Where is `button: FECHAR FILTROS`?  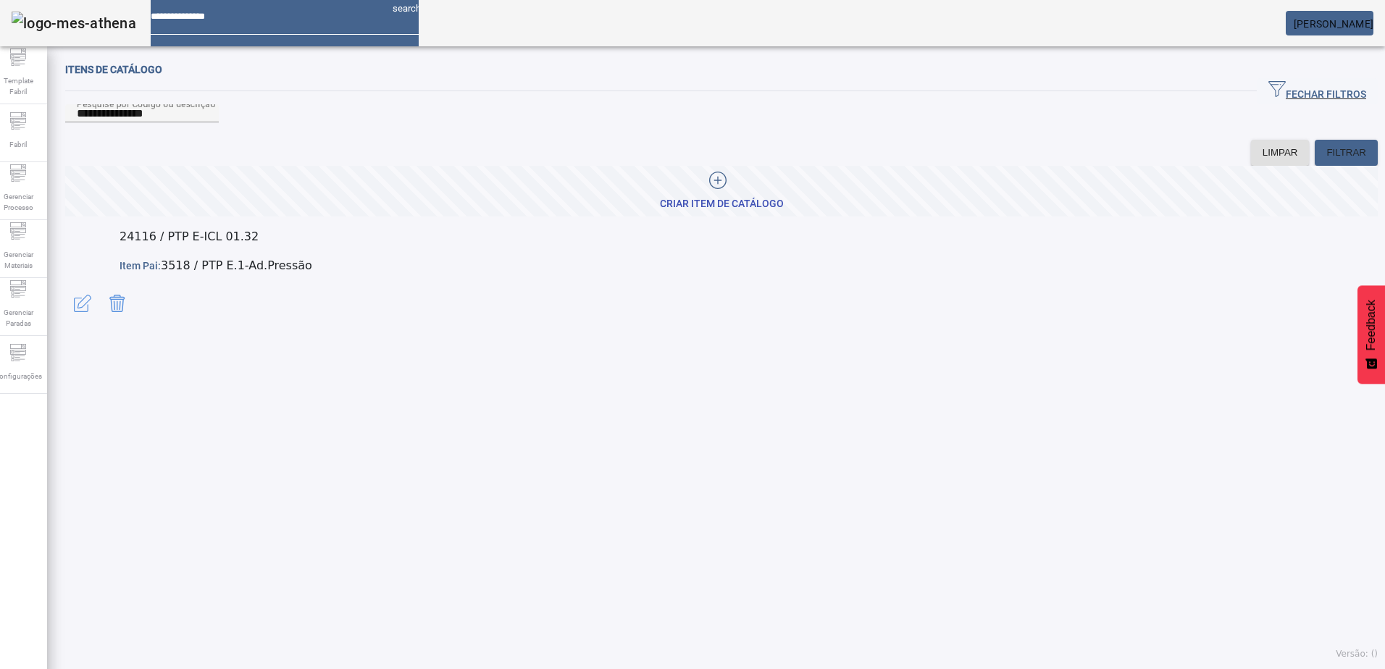
button: FECHAR FILTROS is located at coordinates (1317, 91).